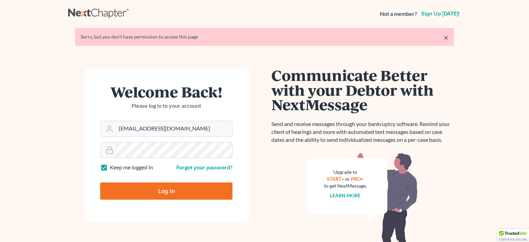 The height and width of the screenshot is (242, 529). Describe the element at coordinates (345, 186) in the screenshot. I see `div: to get NextMessage.` at that location.